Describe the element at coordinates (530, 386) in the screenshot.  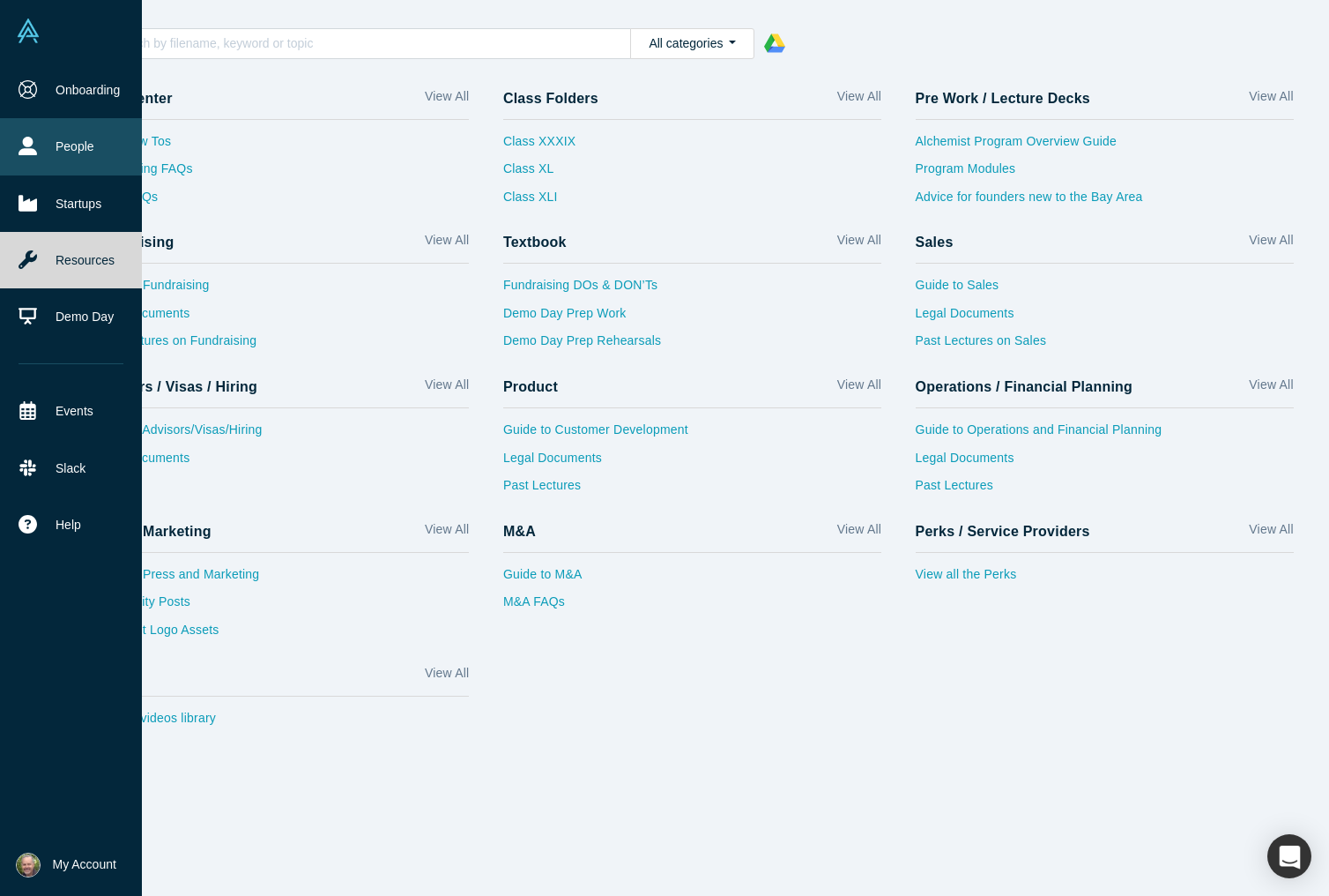
I see `h4: Product` at that location.